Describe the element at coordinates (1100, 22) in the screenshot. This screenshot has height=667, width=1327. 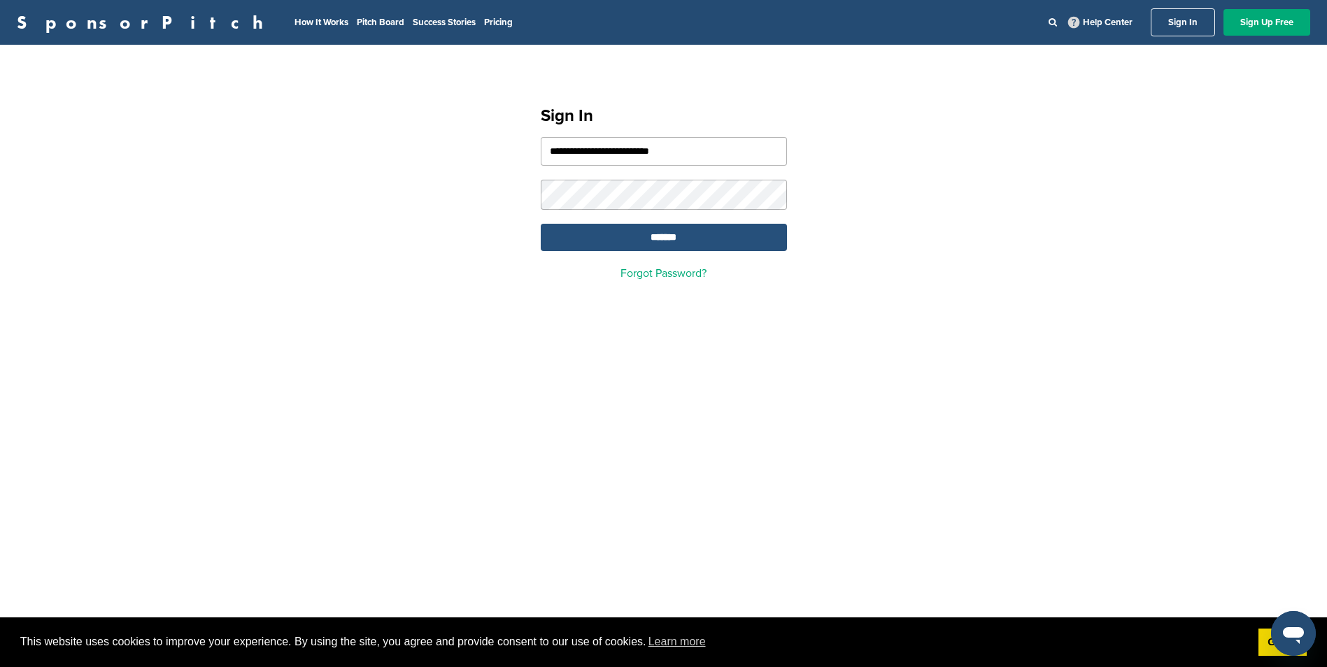
I see `a: Help Center` at that location.